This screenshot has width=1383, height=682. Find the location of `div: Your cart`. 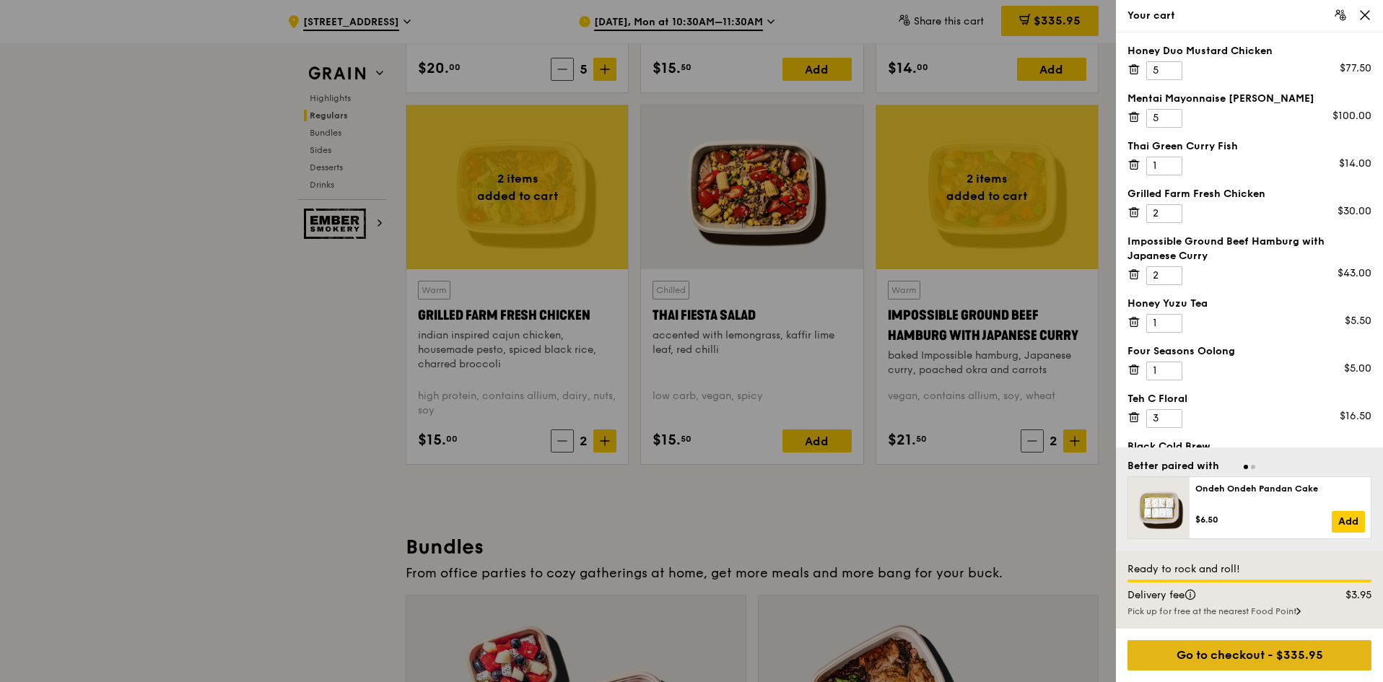

div: Your cart is located at coordinates (1250, 16).